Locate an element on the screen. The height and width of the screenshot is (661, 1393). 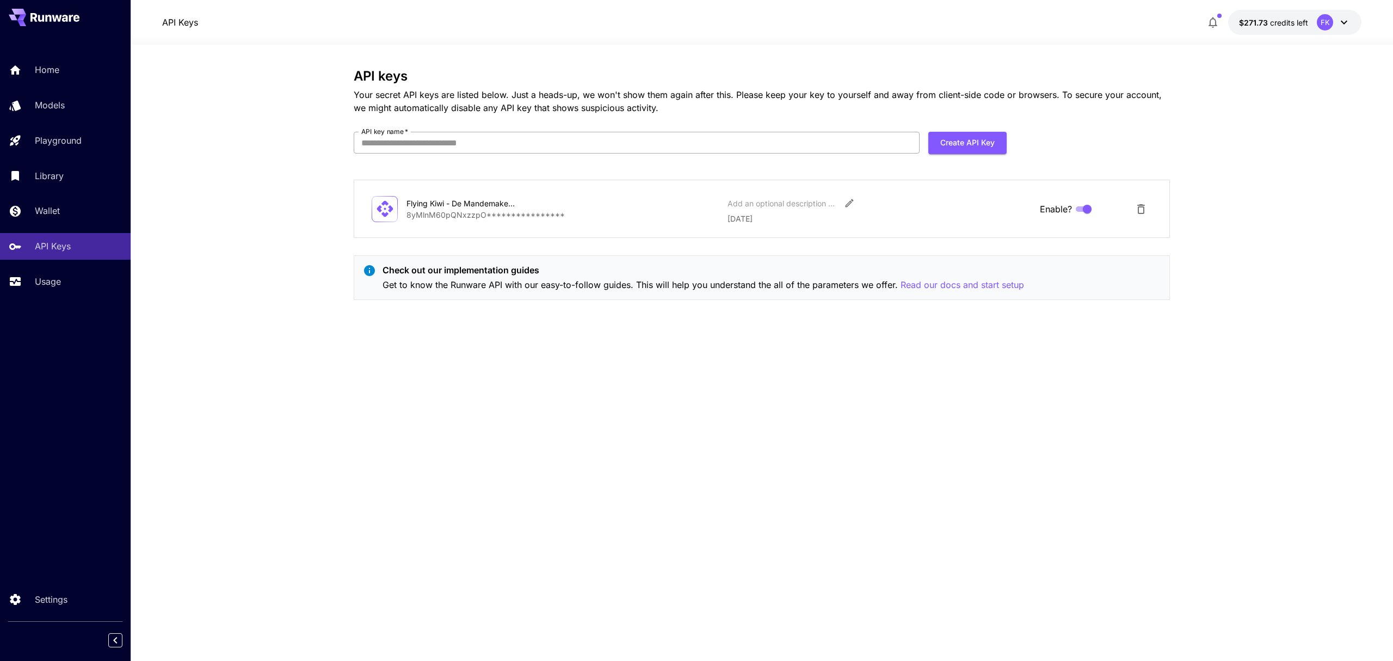
button: Delete API Key is located at coordinates (1141, 209).